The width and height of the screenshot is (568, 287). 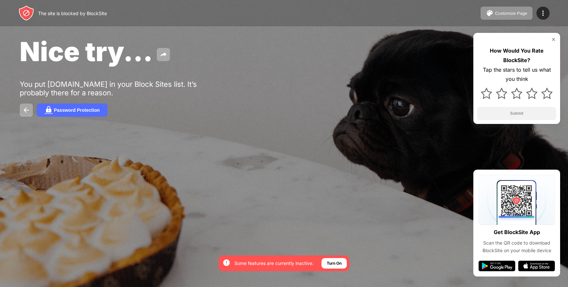 What do you see at coordinates (517, 56) in the screenshot?
I see `div: How Would You Rate BlockSite?` at bounding box center [517, 56].